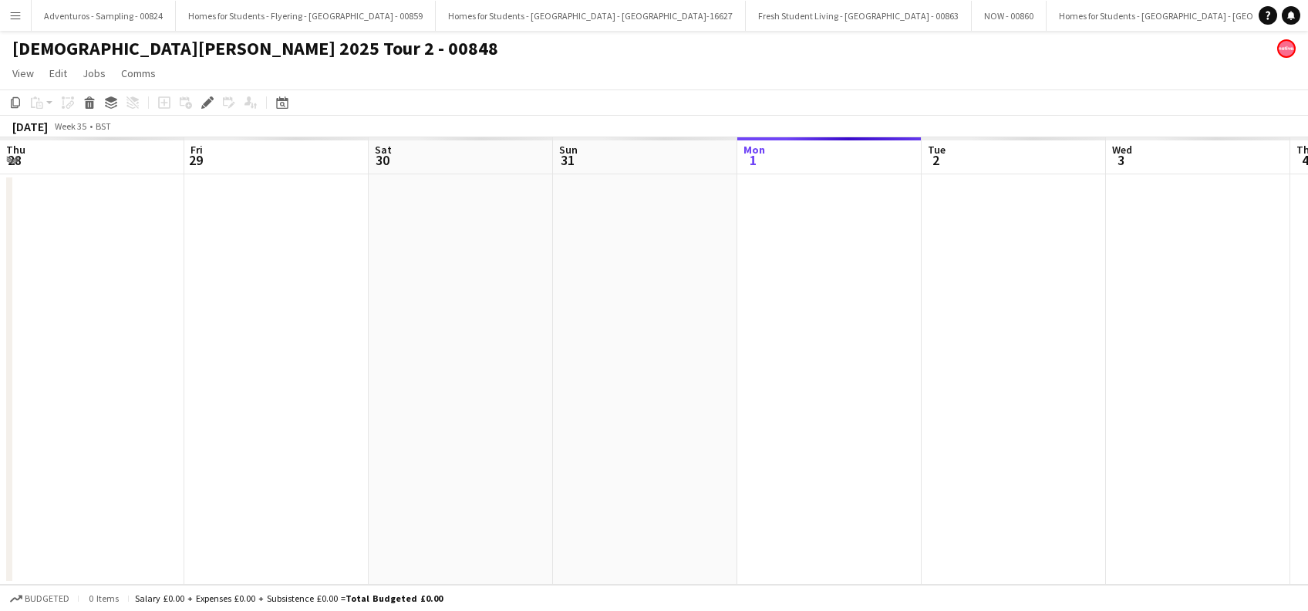 This screenshot has height=611, width=1308. Describe the element at coordinates (58, 73) in the screenshot. I see `span: Edit` at that location.